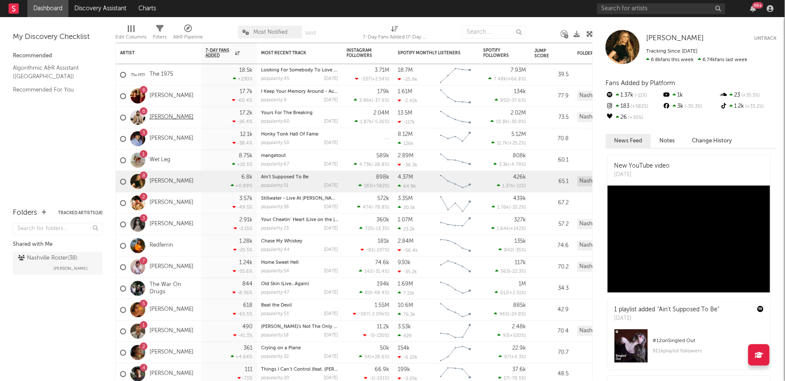 Image resolution: width=785 pixels, height=381 pixels. Describe the element at coordinates (246, 155) in the screenshot. I see `div: 8.75k` at that location.